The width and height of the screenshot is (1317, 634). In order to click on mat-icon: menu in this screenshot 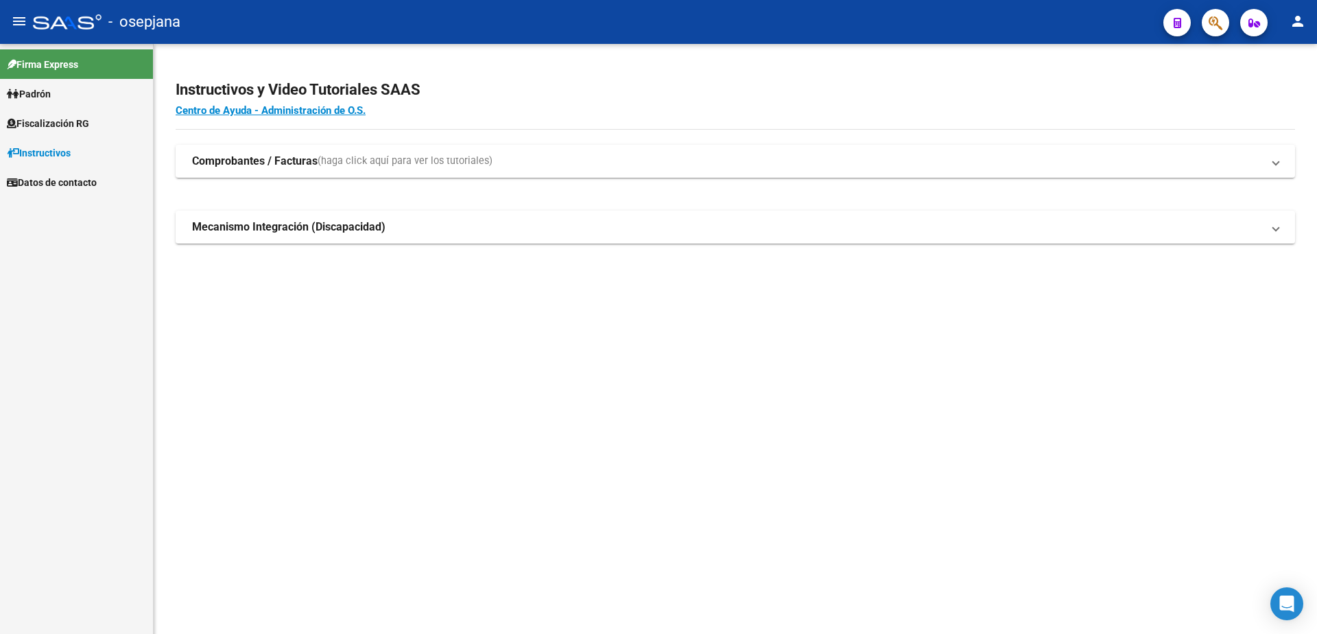, I will do `click(19, 21)`.